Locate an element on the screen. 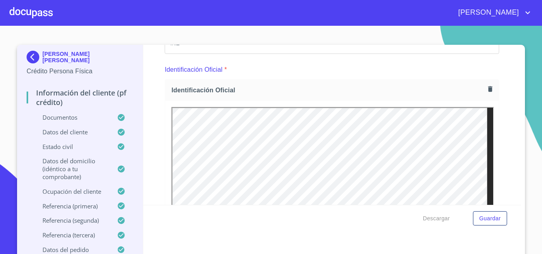  p: Datos del domicilio (idéntico a tu comprobante) is located at coordinates (72, 169).